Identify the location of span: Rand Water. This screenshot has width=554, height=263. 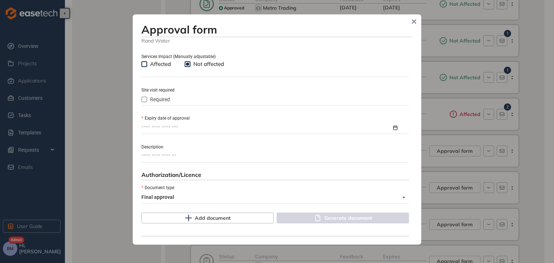
(277, 40).